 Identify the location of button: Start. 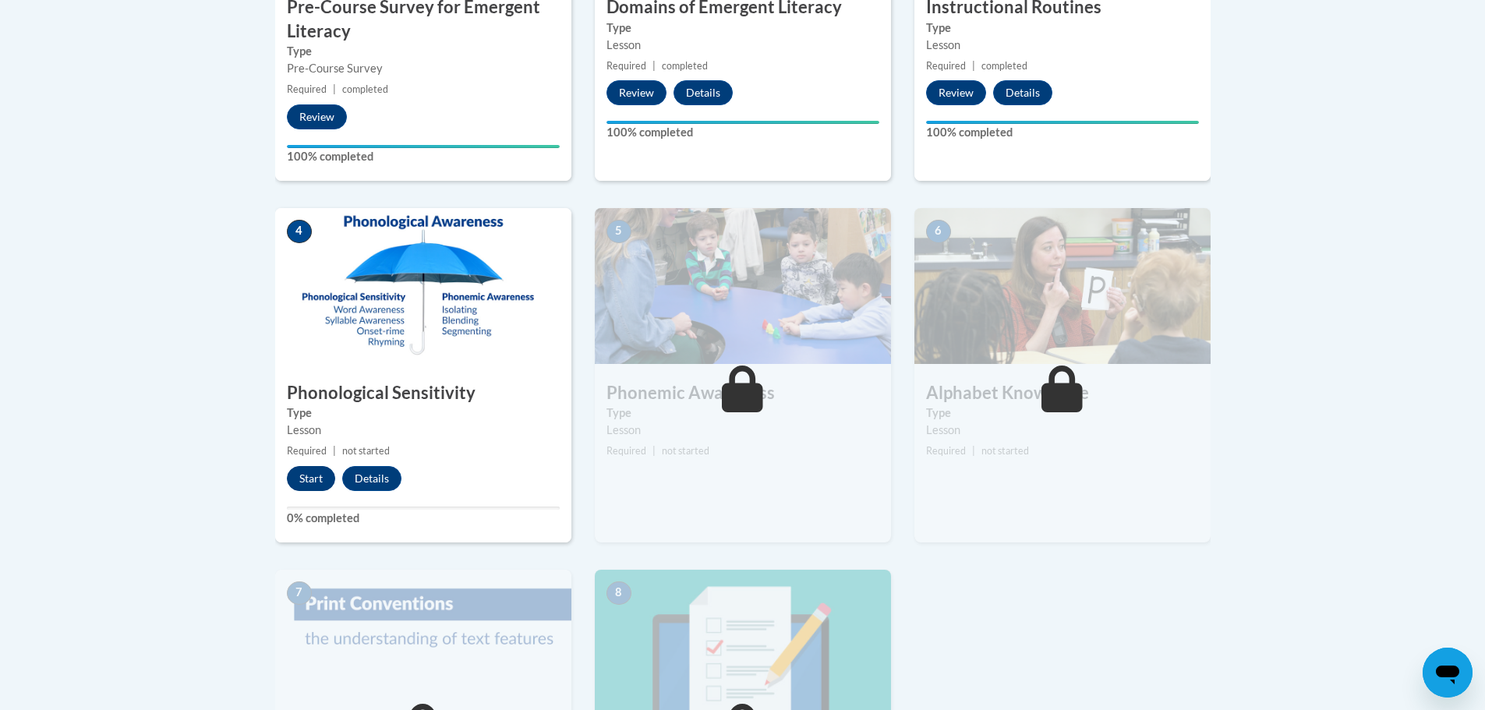
(311, 479).